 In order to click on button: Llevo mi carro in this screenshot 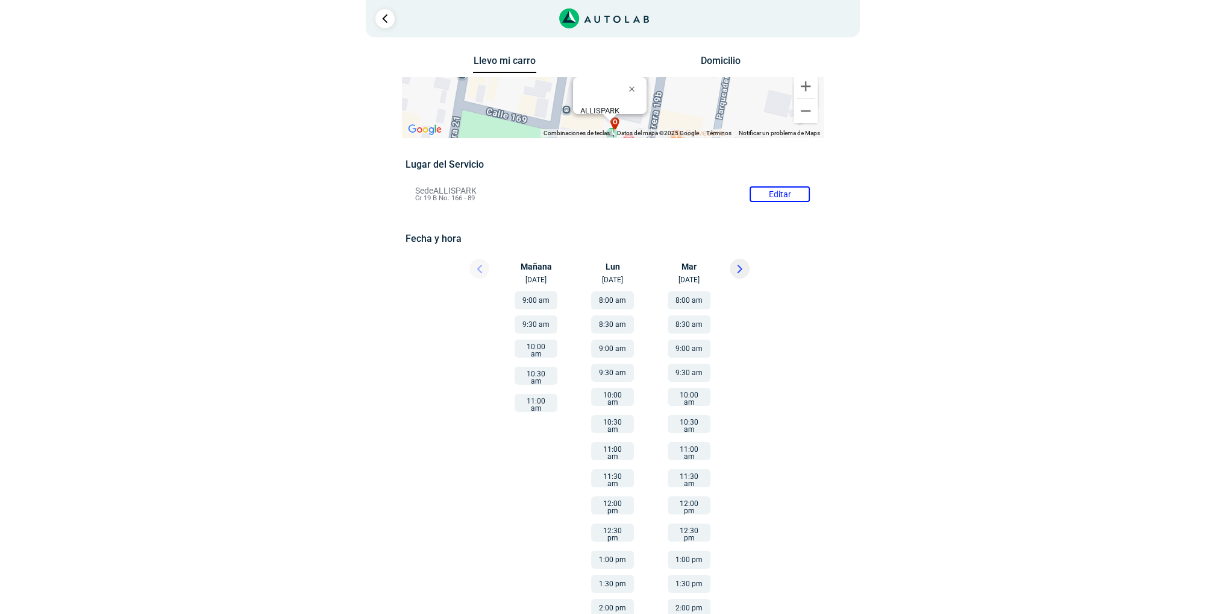, I will do `click(504, 64)`.